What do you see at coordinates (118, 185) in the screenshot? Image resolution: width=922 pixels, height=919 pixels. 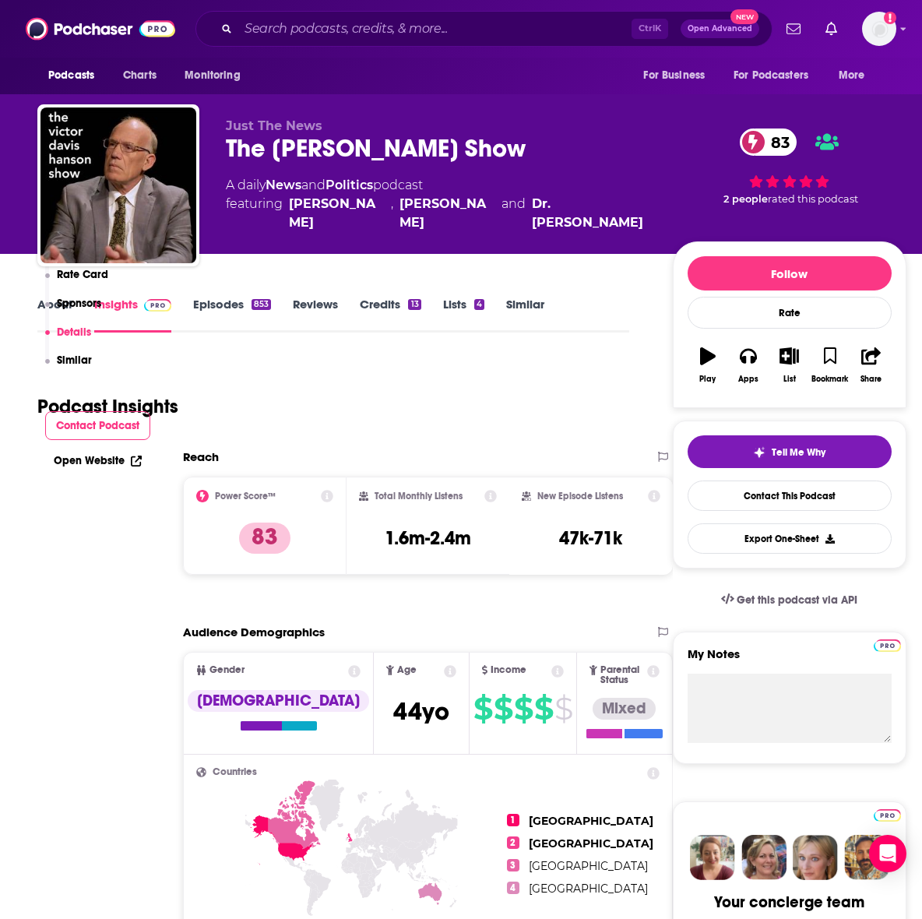 I see `img: The Victor Davis Hanson Show` at bounding box center [118, 185].